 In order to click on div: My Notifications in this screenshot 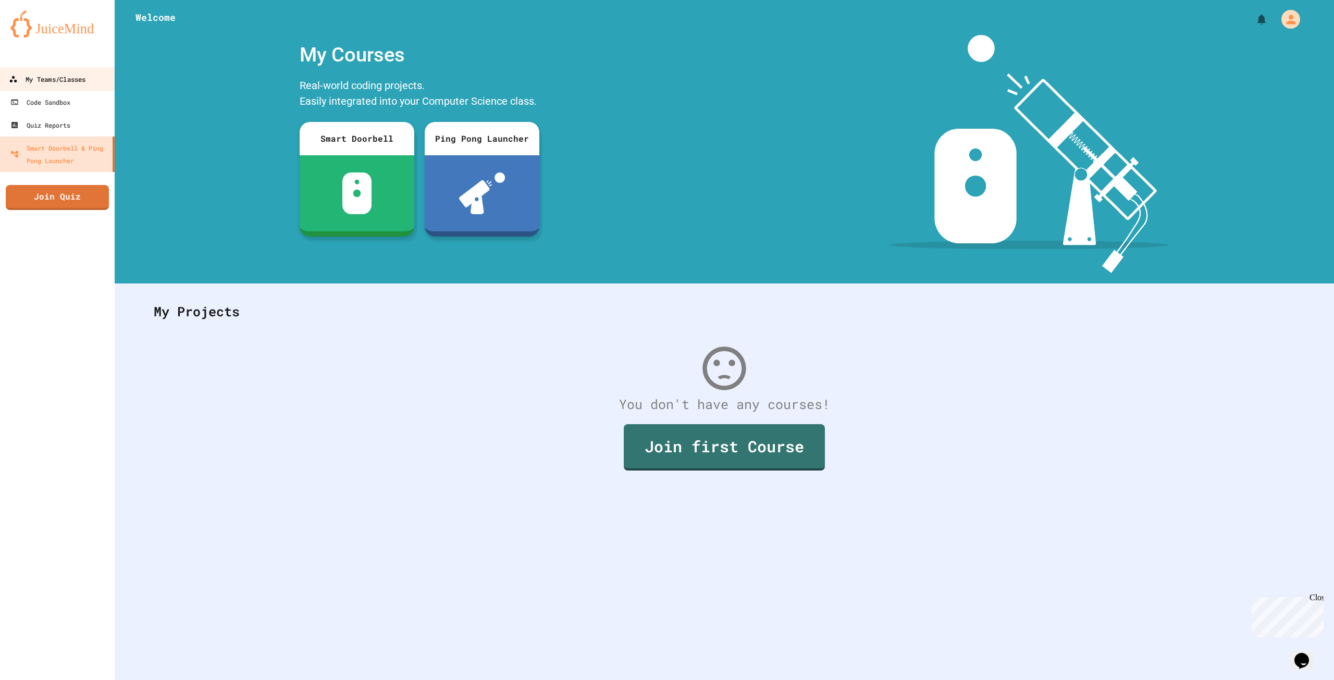, I will do `click(1253, 19)`.